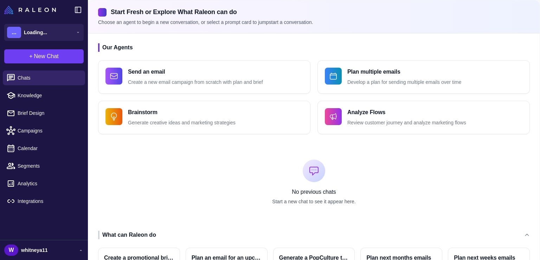 Image resolution: width=540 pixels, height=260 pixels. What do you see at coordinates (44, 78) in the screenshot?
I see `a: Chats` at bounding box center [44, 78].